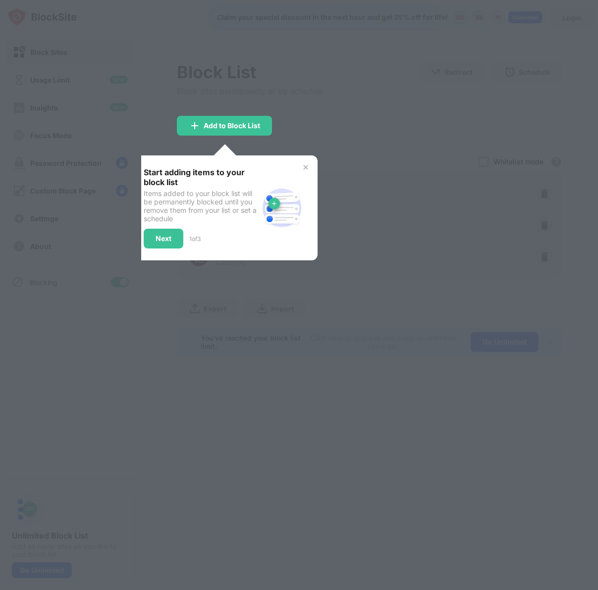  What do you see at coordinates (201, 206) in the screenshot?
I see `div: Items added to your block list will be permanently blocked until you remove them from your list o...` at bounding box center [201, 206].